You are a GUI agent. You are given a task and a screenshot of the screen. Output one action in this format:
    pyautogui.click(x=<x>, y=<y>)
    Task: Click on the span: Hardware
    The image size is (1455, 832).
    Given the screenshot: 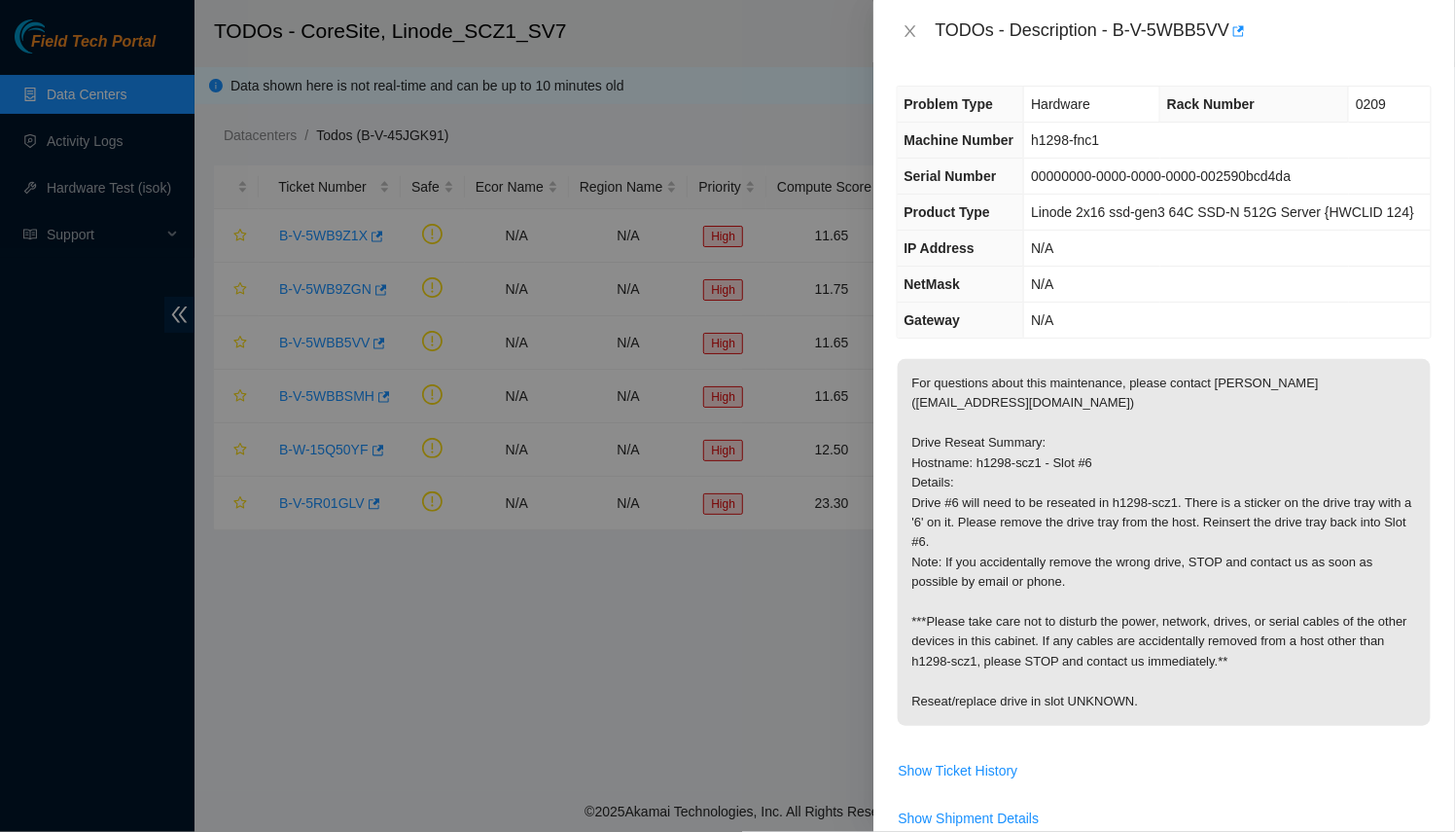 What is the action you would take?
    pyautogui.click(x=1060, y=104)
    